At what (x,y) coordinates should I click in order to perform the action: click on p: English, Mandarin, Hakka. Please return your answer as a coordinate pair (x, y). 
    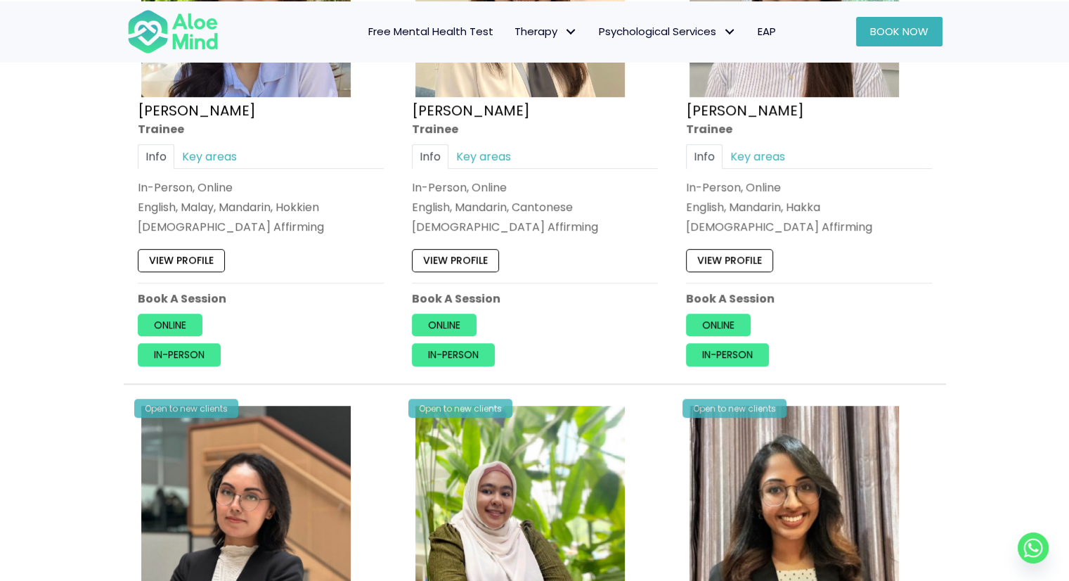
    Looking at the image, I should click on (809, 207).